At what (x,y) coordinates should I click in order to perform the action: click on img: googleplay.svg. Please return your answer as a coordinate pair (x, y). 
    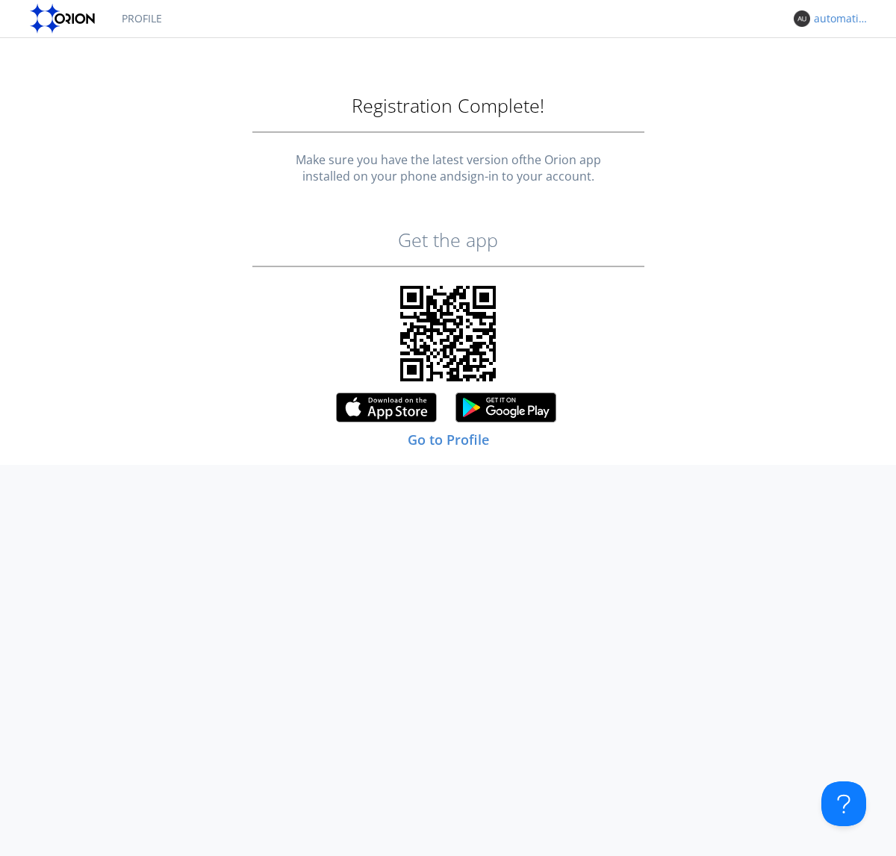
    Looking at the image, I should click on (507, 410).